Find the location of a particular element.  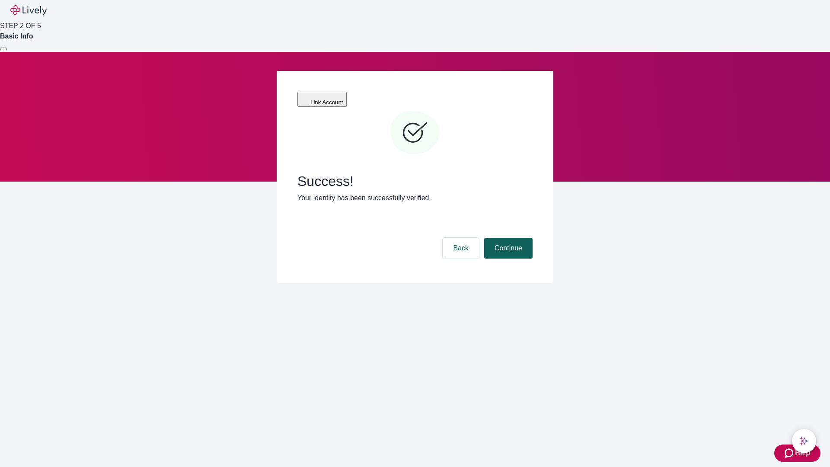

svg: Checkmark icon is located at coordinates (415, 133).